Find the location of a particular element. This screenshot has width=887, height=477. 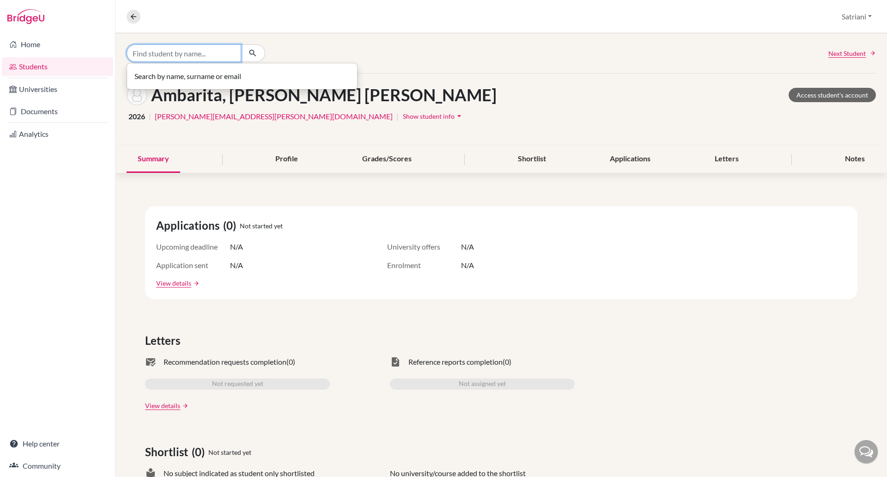

i: arrow_drop_down is located at coordinates (459, 116).